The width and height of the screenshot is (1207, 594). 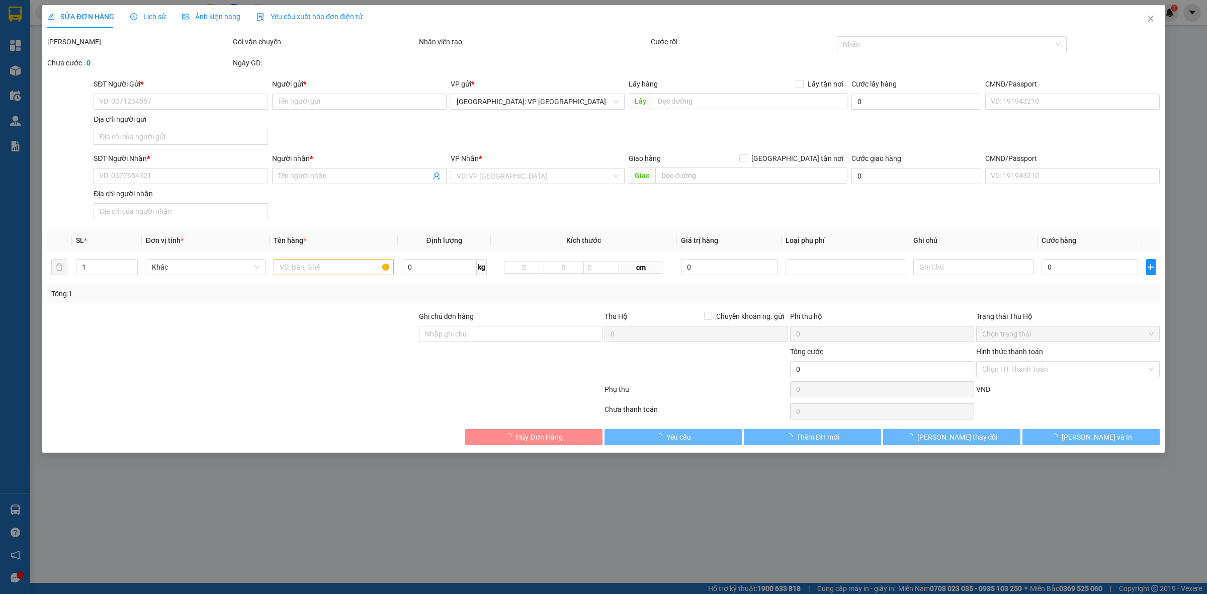 What do you see at coordinates (743, 42) in the screenshot?
I see `div: Cước rồi :` at bounding box center [743, 42].